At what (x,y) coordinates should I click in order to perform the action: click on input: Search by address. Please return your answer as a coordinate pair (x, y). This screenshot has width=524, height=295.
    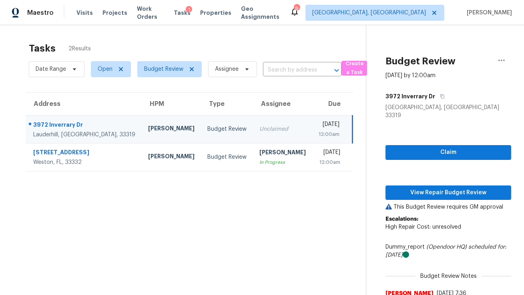
    Looking at the image, I should click on (291, 70).